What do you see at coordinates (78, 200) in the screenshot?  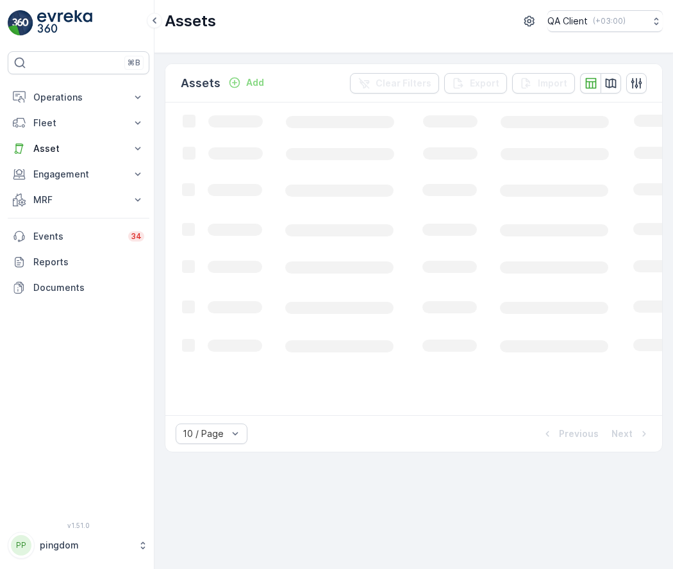 I see `button: MRF` at bounding box center [78, 200].